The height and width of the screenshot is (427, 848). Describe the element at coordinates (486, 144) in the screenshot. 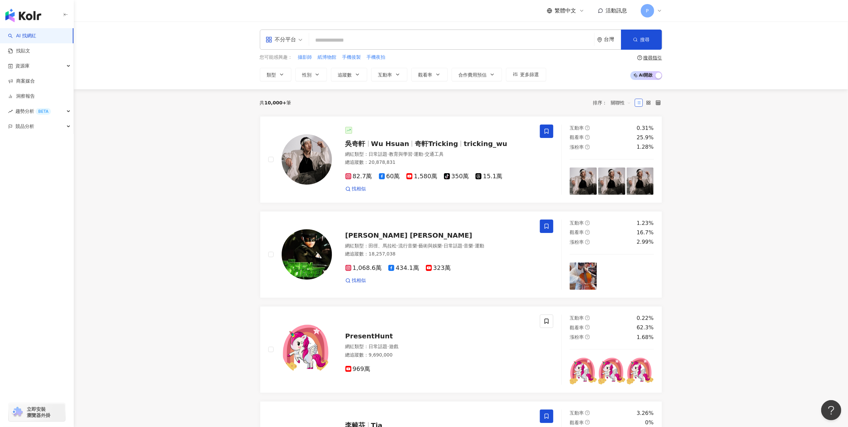

I see `span: tricking_wu` at that location.